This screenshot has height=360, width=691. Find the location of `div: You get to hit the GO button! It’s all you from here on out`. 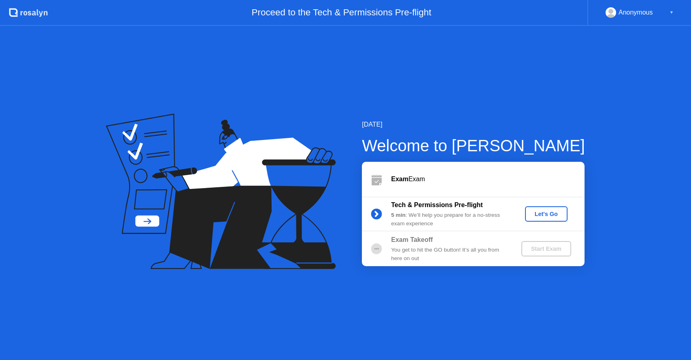

div: You get to hit the GO button! It’s all you from here on out is located at coordinates (449, 254).